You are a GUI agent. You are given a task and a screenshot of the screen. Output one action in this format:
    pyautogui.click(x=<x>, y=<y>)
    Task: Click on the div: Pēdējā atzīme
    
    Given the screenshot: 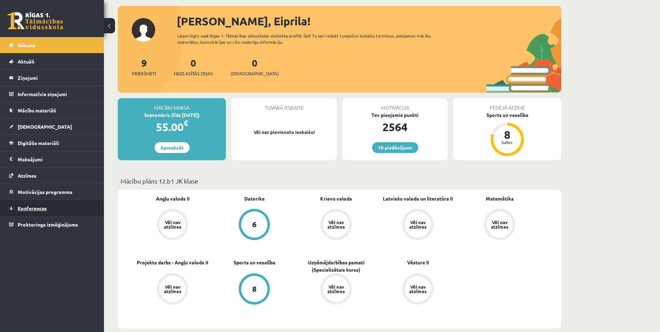 What is the action you would take?
    pyautogui.click(x=507, y=105)
    